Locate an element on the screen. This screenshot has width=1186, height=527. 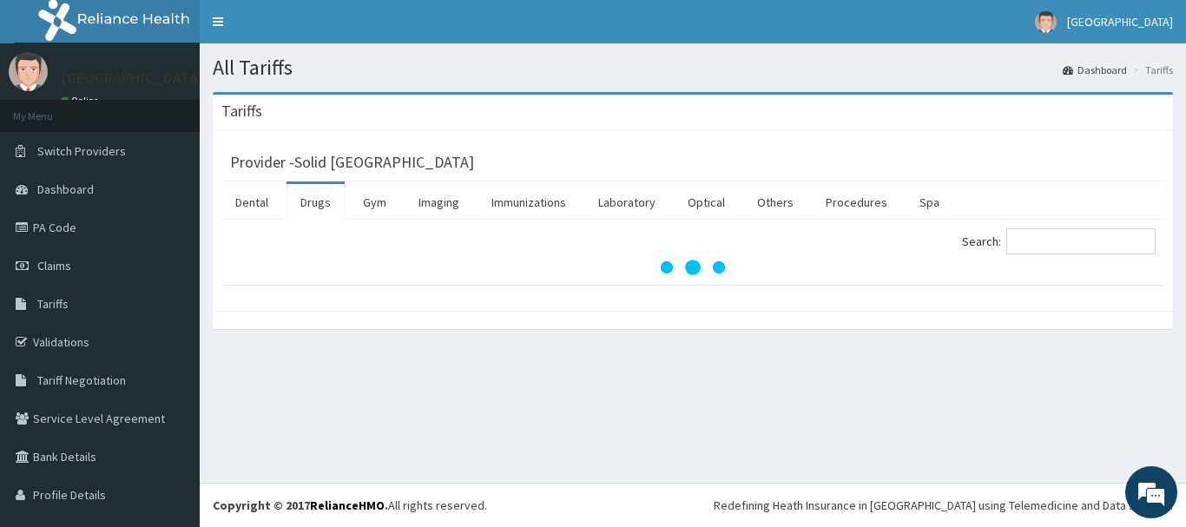
a: Imaging is located at coordinates (438, 202).